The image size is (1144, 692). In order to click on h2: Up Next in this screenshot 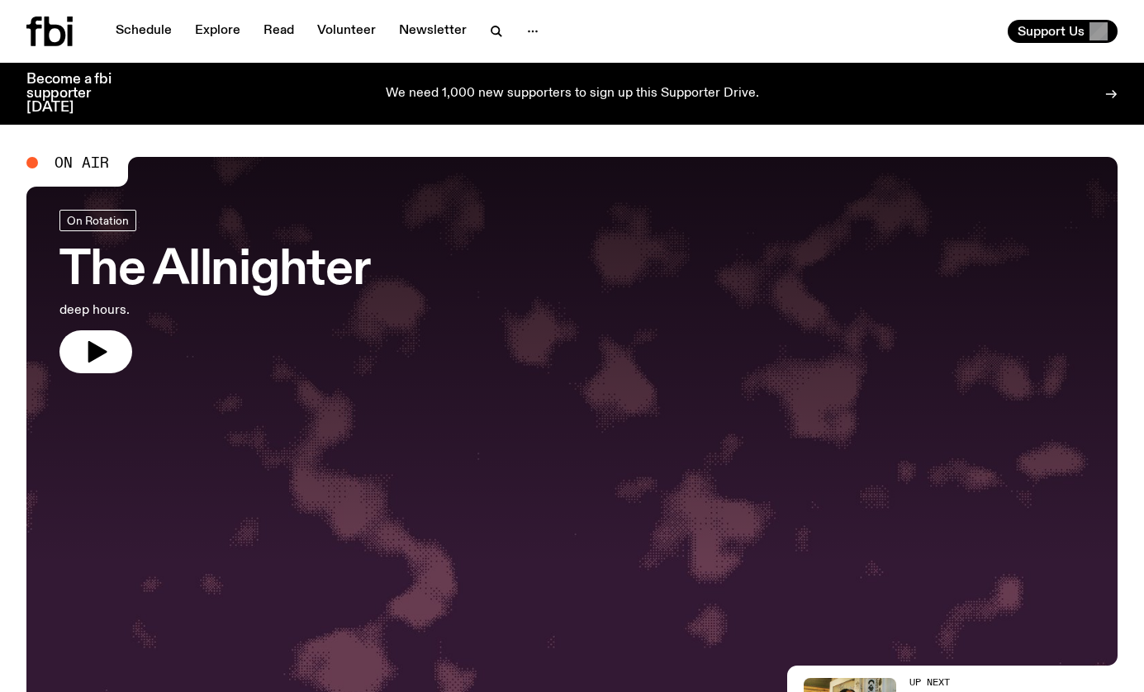, I will do `click(974, 683)`.